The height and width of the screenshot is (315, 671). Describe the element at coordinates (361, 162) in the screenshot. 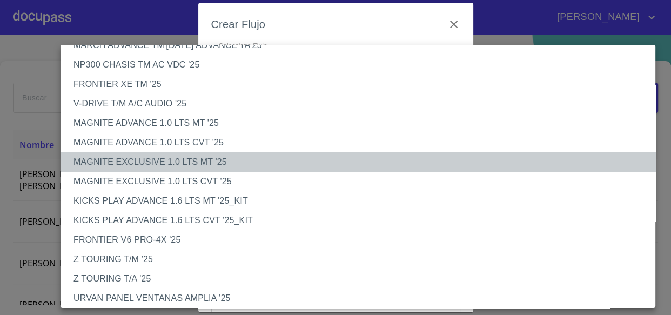

I see `li: MAGNITE EXCLUSIVE 1.0 LTS MT '25` at that location.